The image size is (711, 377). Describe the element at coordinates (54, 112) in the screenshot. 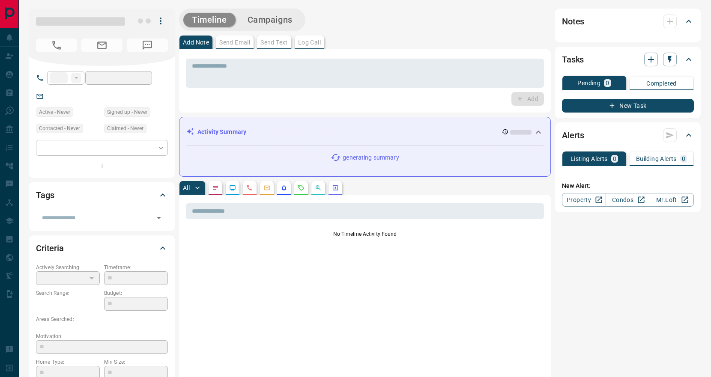

I see `span: Active - Never` at that location.